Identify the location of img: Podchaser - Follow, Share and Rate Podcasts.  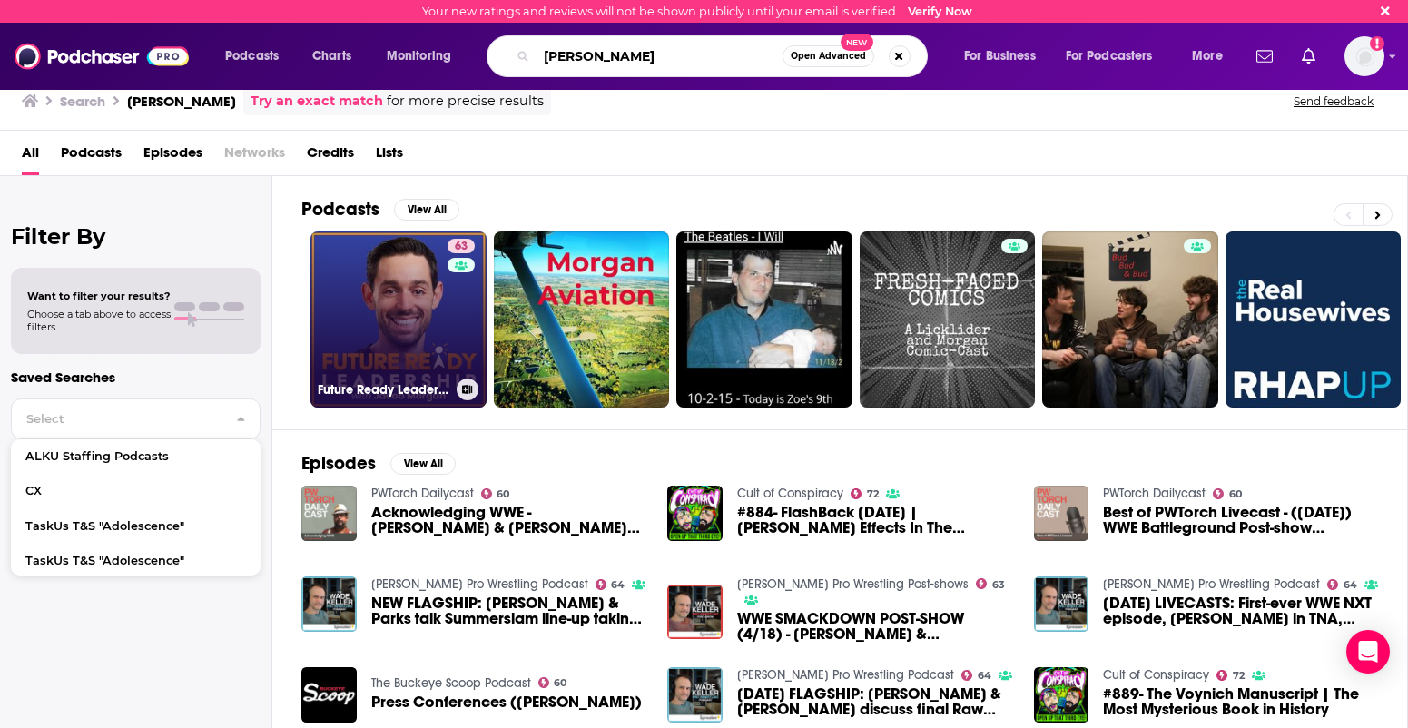
(102, 56).